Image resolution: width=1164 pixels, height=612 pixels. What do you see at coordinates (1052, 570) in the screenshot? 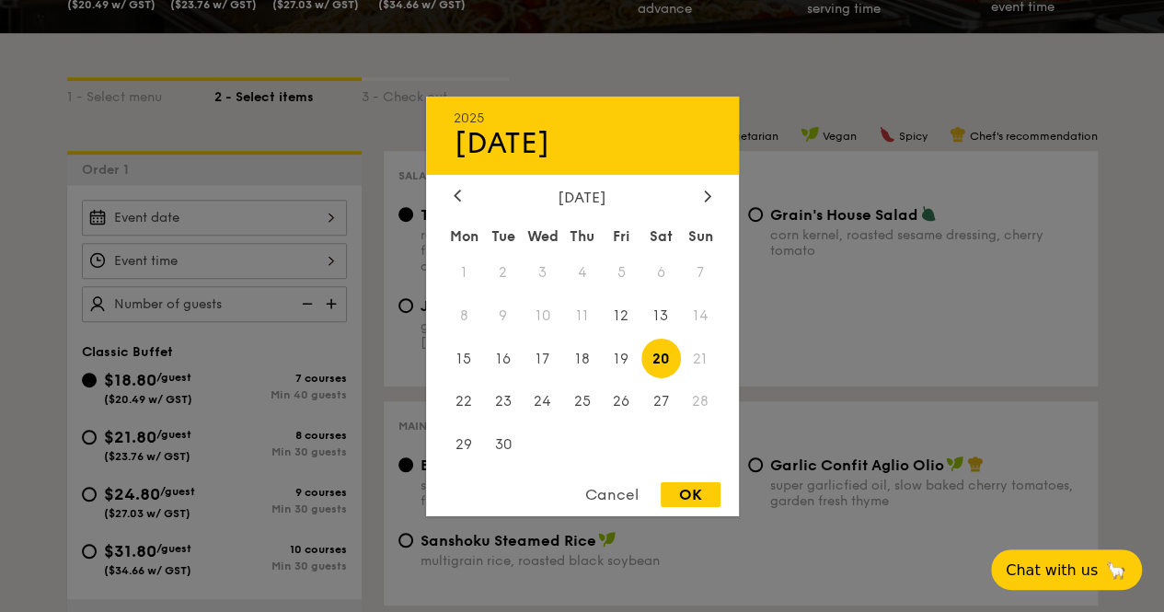
I see `span: Chat with us` at bounding box center [1052, 570].